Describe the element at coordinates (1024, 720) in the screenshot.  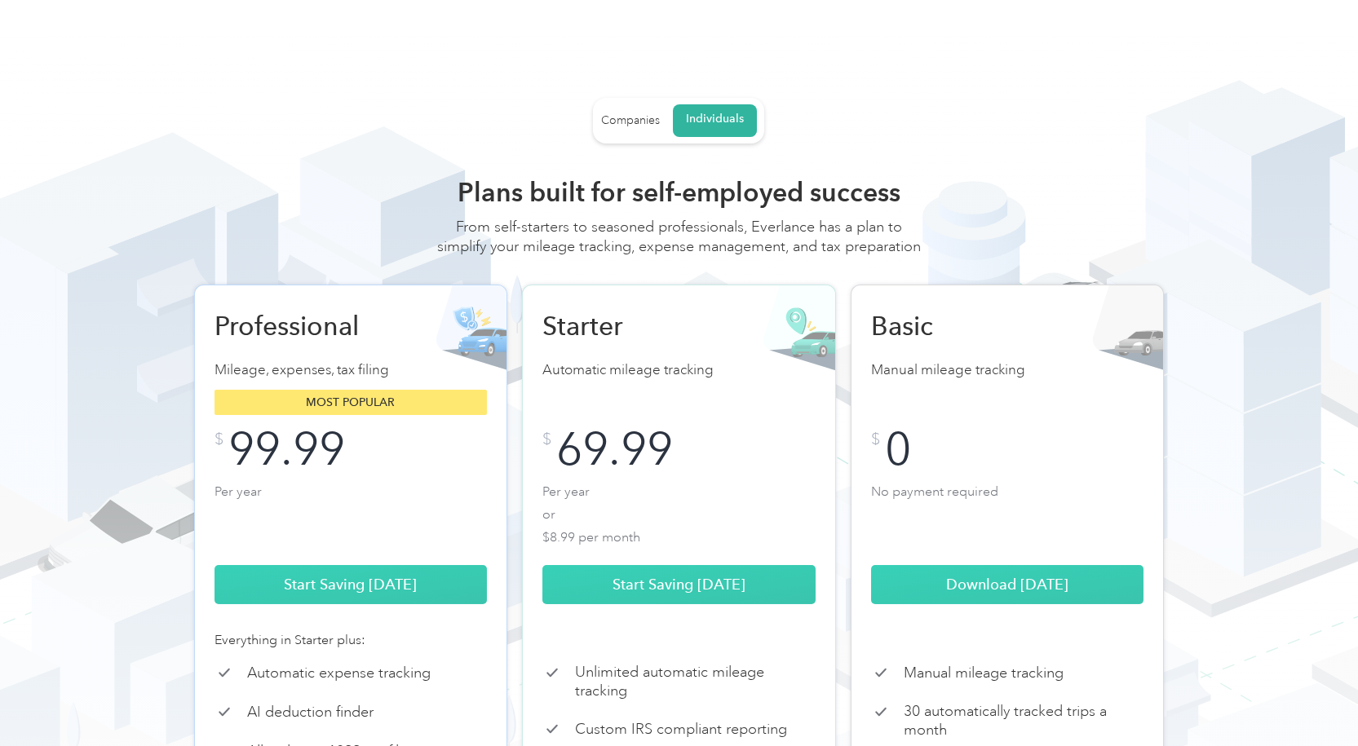
I see `p: 30 automatically tracked trips a month` at that location.